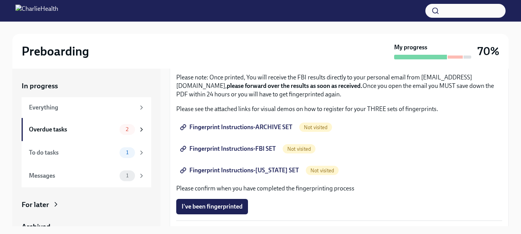  What do you see at coordinates (229, 149) in the screenshot?
I see `span: Fingerprint Instructions-FBI SET` at bounding box center [229, 149].